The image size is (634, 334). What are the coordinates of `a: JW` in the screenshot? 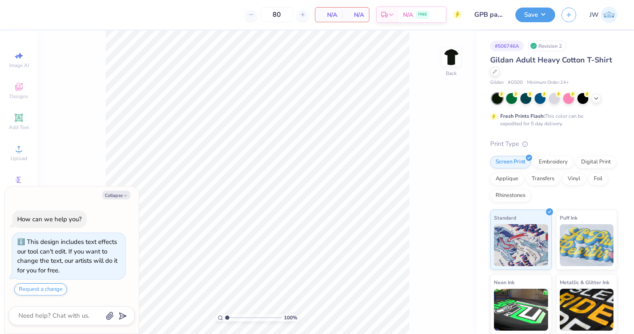 It's located at (603, 15).